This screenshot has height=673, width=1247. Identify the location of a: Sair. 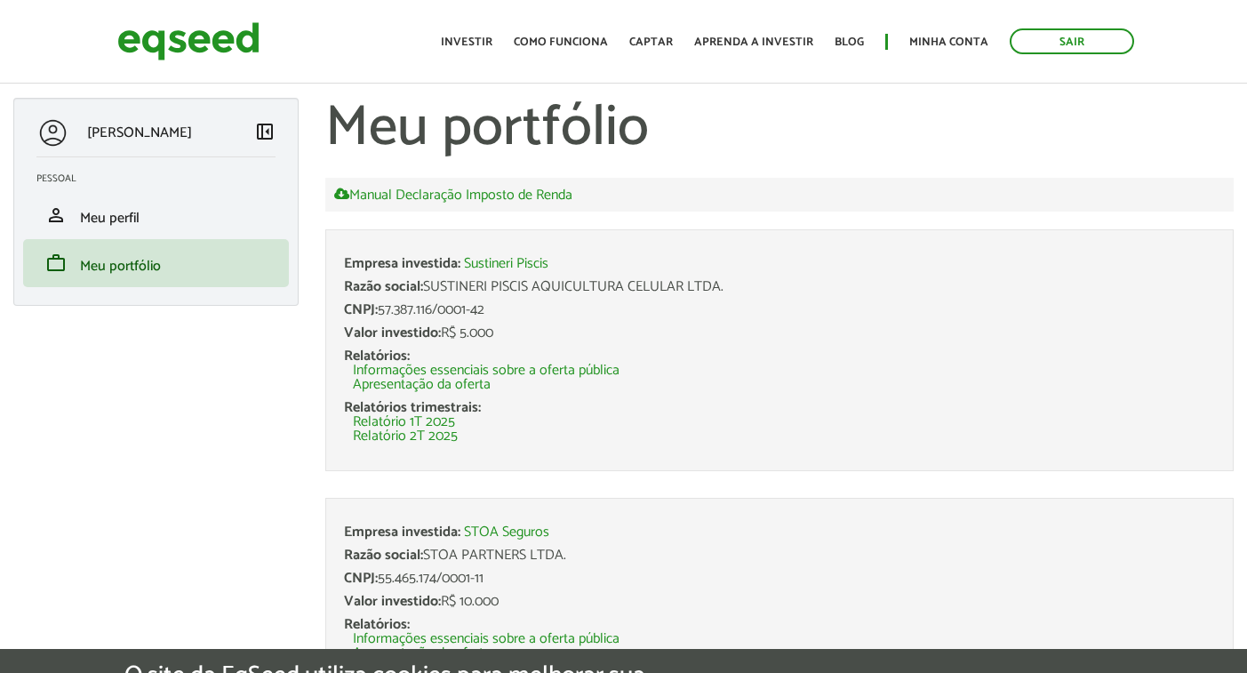
(1072, 41).